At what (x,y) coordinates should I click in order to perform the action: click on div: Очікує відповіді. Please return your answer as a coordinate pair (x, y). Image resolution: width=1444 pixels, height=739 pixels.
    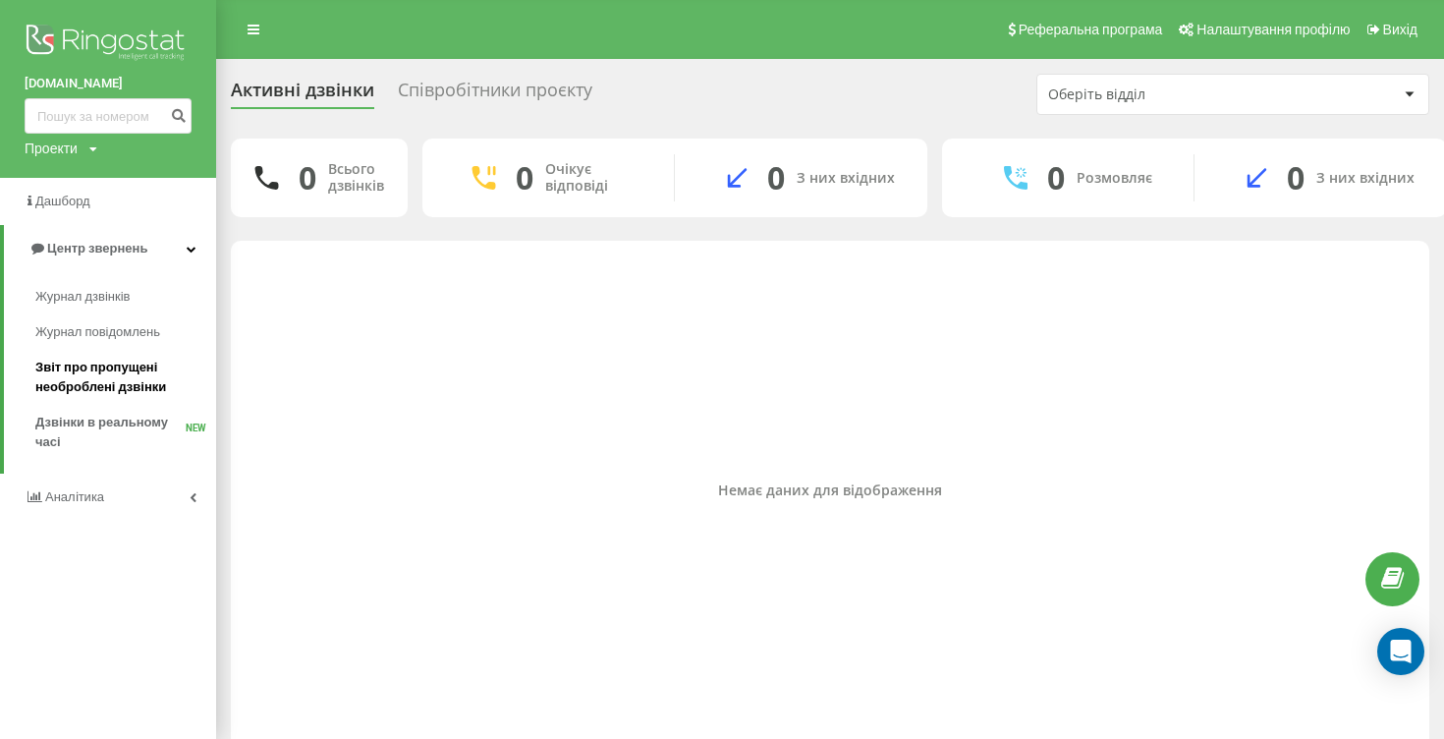
    Looking at the image, I should click on (594, 178).